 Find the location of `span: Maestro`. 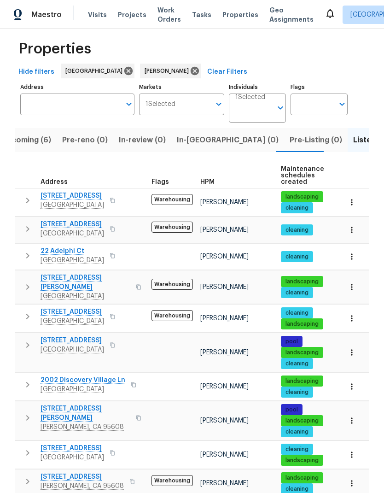

span: Maestro is located at coordinates (47, 15).